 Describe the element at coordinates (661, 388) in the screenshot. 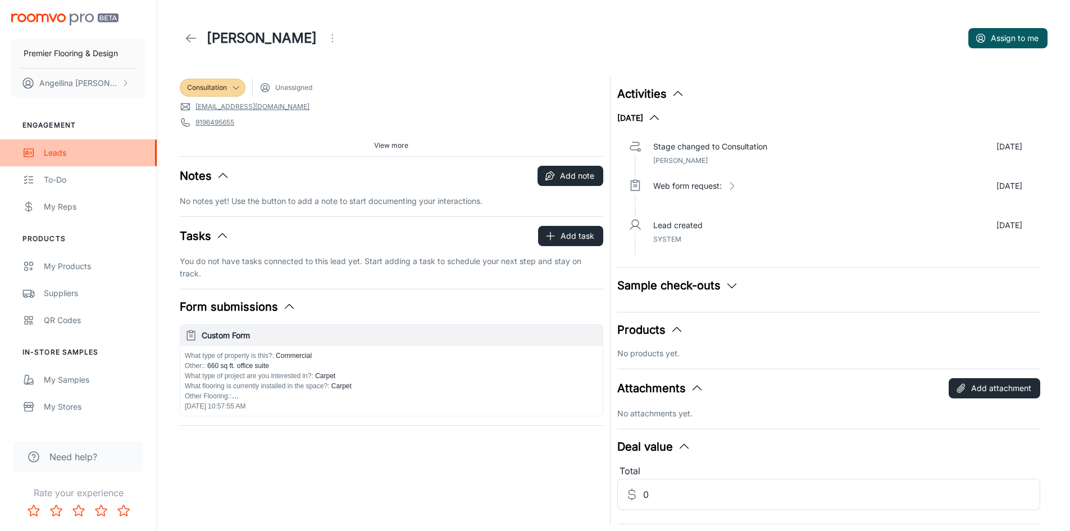

I see `button: Attachments` at that location.